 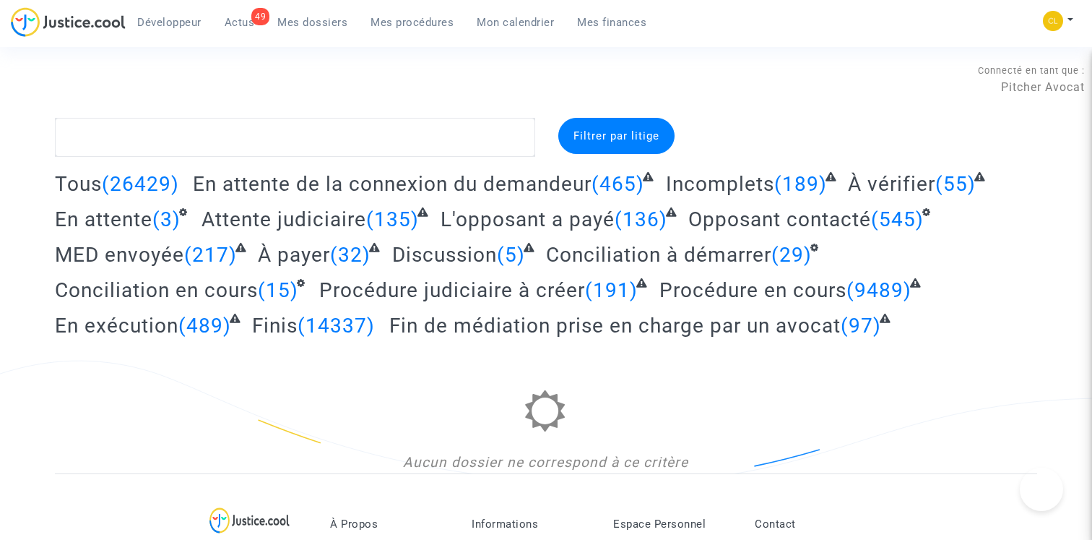 I want to click on span: (97), so click(x=861, y=325).